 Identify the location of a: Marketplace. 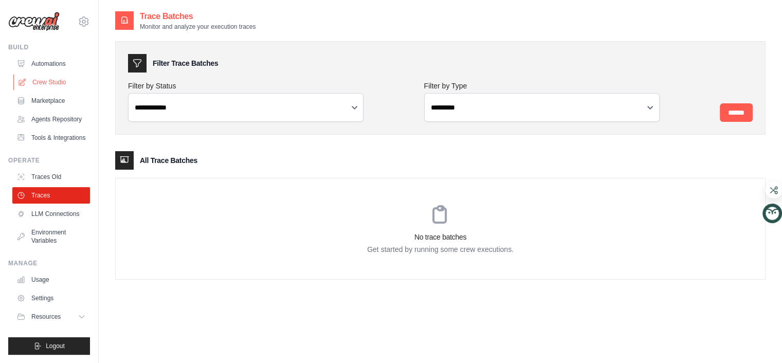
(51, 101).